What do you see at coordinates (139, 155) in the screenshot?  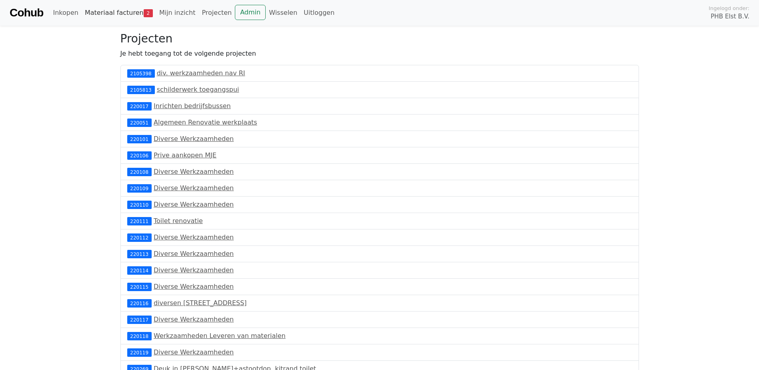 I see `div: 220106` at bounding box center [139, 155].